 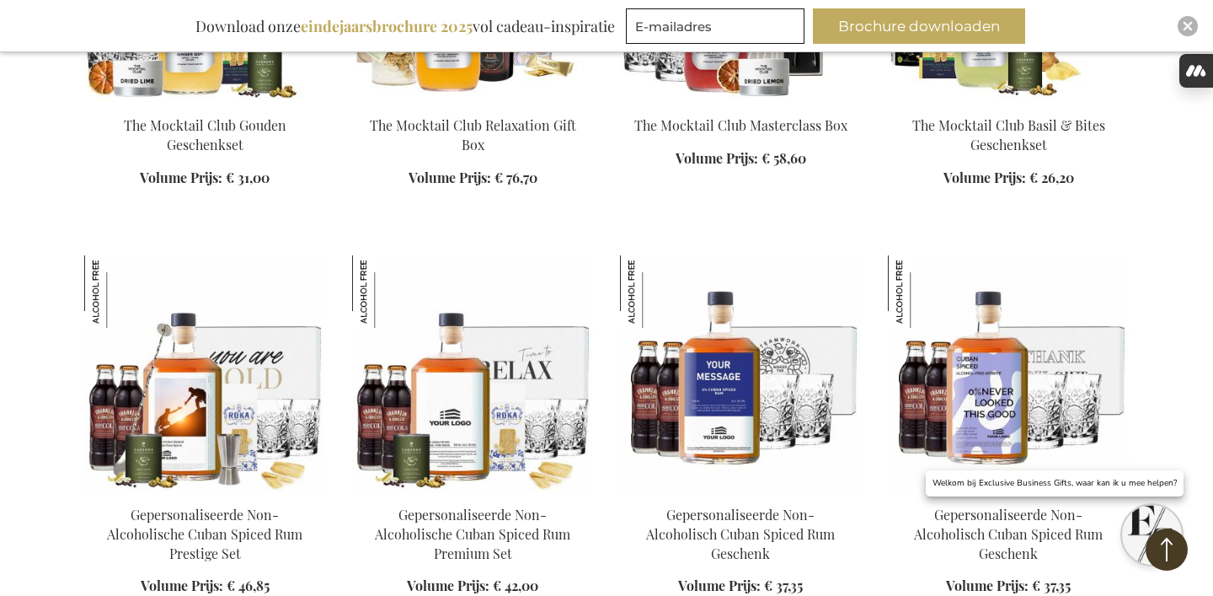 What do you see at coordinates (1188, 26) in the screenshot?
I see `img: Close` at bounding box center [1188, 26].